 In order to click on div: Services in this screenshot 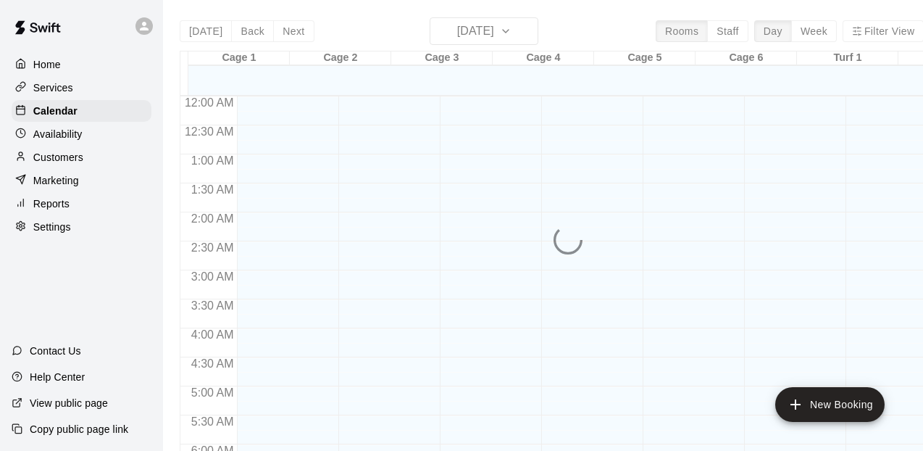, I will do `click(81, 88)`.